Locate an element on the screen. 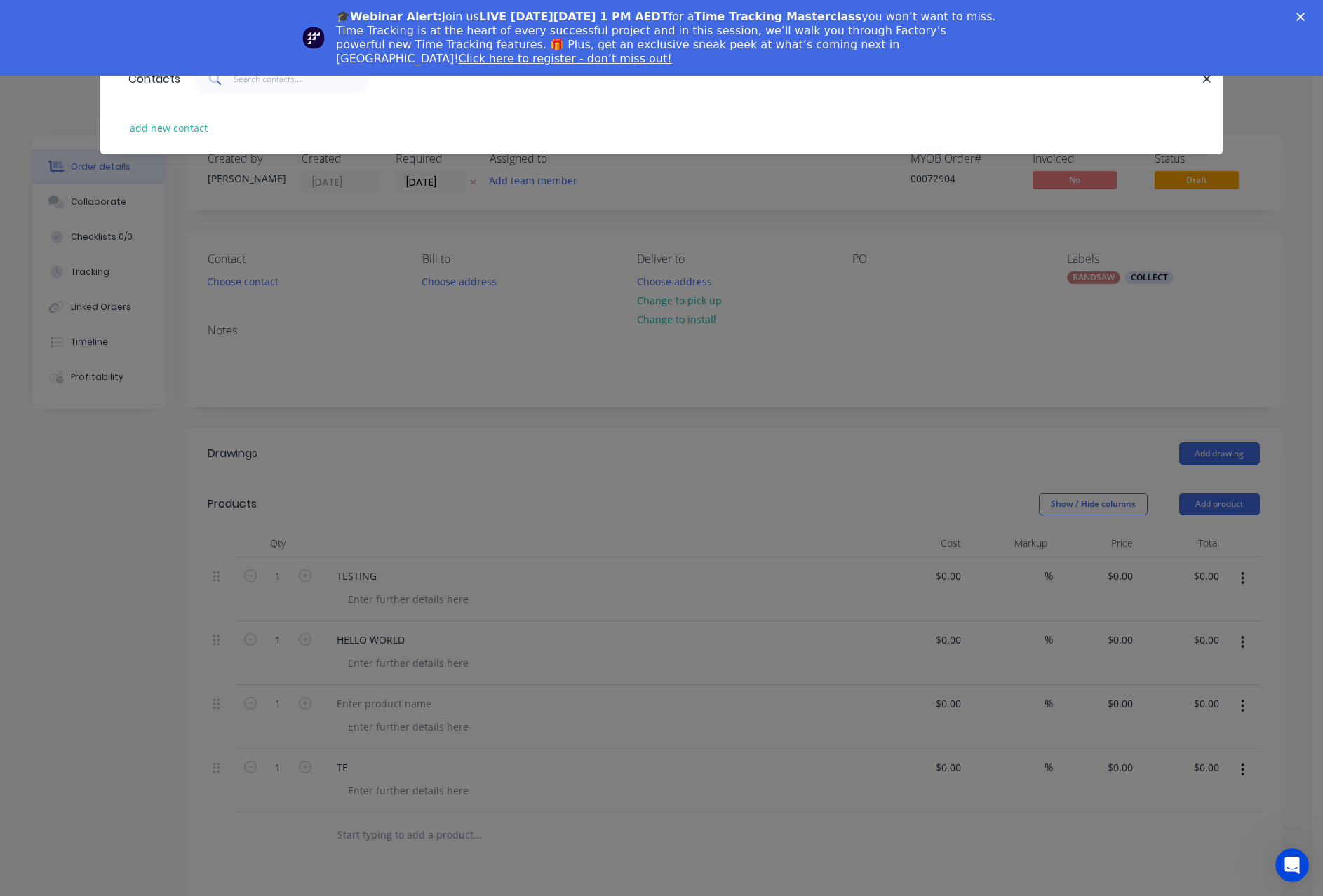 This screenshot has width=1323, height=896. b: Time Tracking Masterclass is located at coordinates (778, 16).